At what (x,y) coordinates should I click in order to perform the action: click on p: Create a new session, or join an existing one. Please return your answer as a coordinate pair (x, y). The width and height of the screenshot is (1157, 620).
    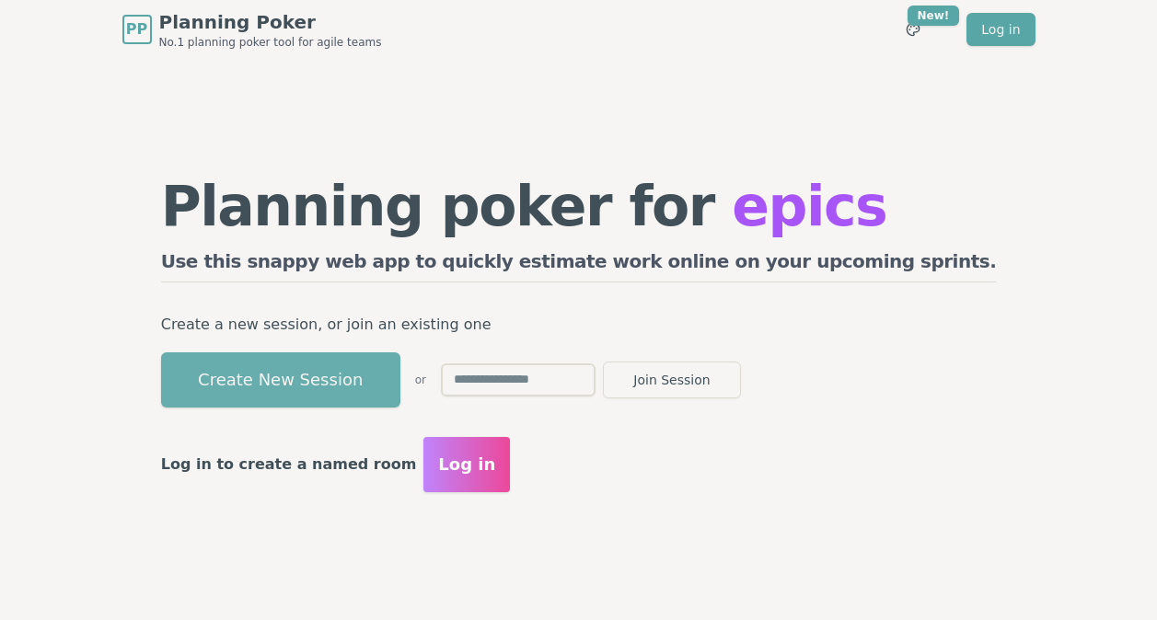
    Looking at the image, I should click on (579, 325).